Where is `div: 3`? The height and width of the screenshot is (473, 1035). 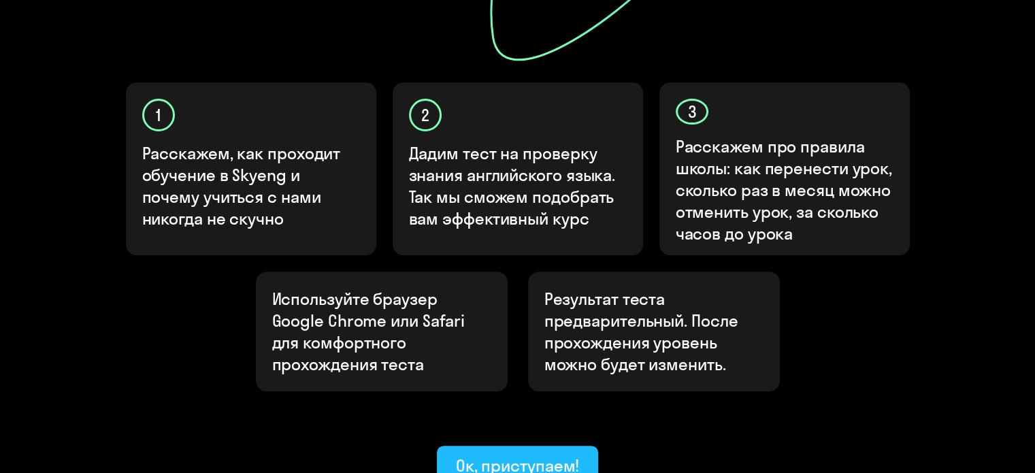
div: 3 is located at coordinates (692, 112).